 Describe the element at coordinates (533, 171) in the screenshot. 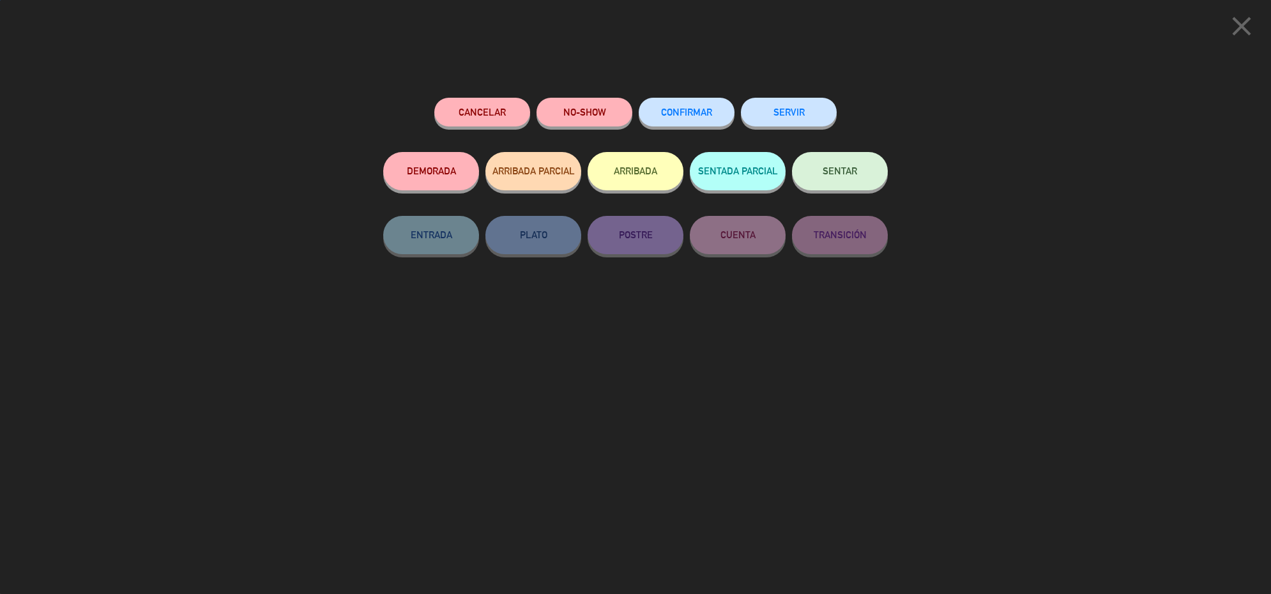

I see `button: ARRIBADA PARCIAL` at that location.